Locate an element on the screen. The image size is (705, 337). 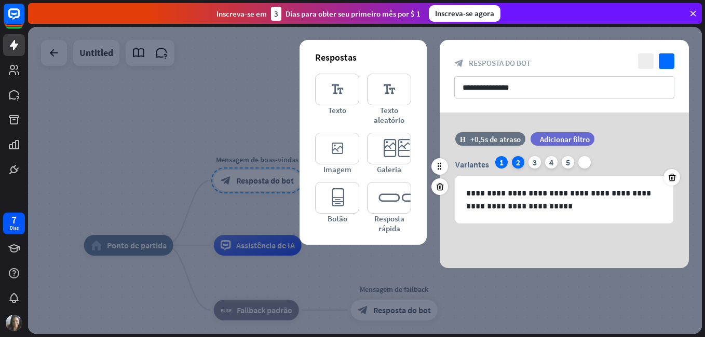
button: Abra o widget de bate-papo do LiveChat is located at coordinates (24, 20).